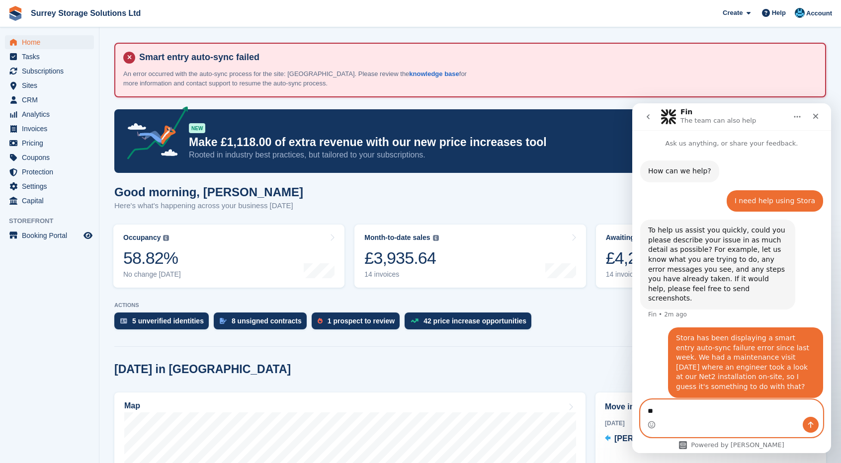  Describe the element at coordinates (52, 143) in the screenshot. I see `span: Pricing` at that location.